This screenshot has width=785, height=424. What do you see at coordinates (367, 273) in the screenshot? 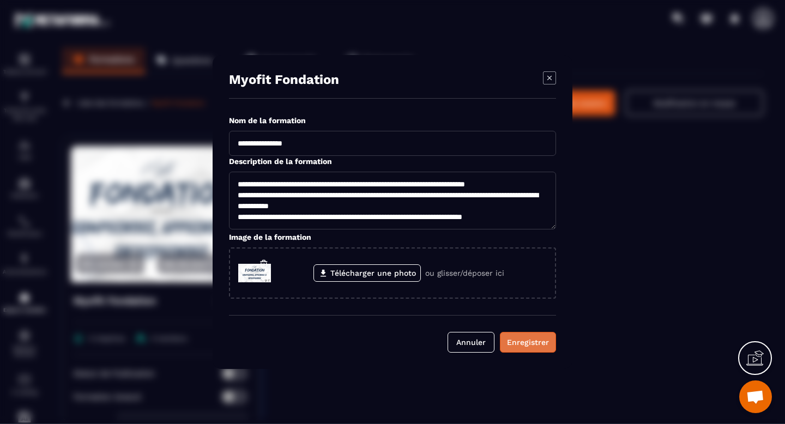
I see `label: Télécharger une photo` at bounding box center [367, 273].